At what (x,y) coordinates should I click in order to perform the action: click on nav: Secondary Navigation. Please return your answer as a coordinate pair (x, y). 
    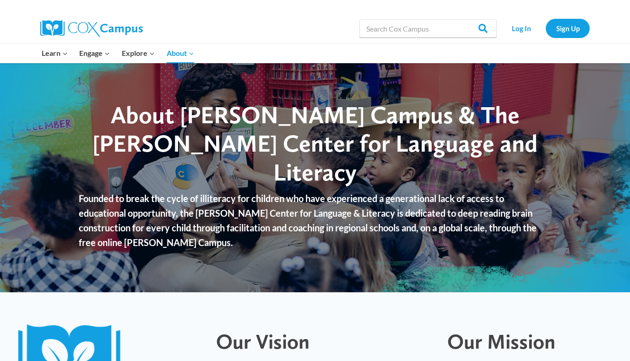
    Looking at the image, I should click on (545, 28).